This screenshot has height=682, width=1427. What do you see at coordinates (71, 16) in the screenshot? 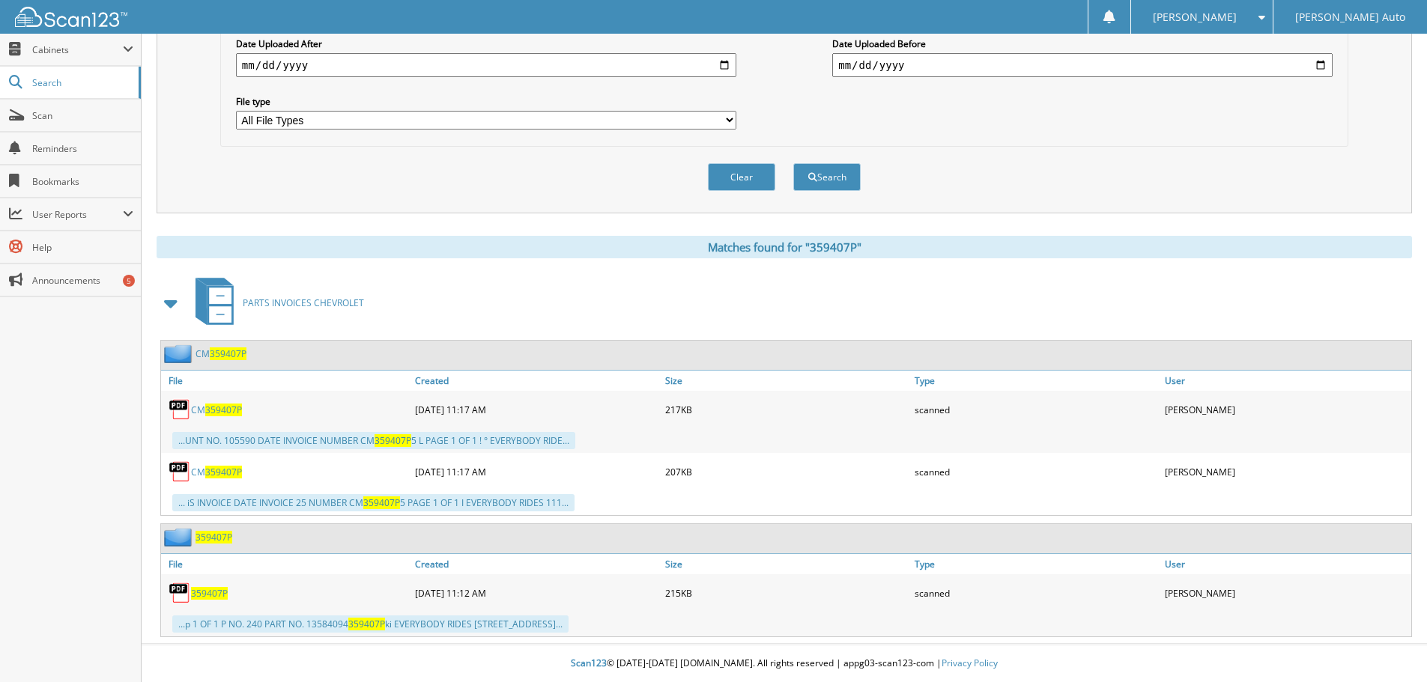
I see `img: scan123-logo-white.svg` at bounding box center [71, 16].